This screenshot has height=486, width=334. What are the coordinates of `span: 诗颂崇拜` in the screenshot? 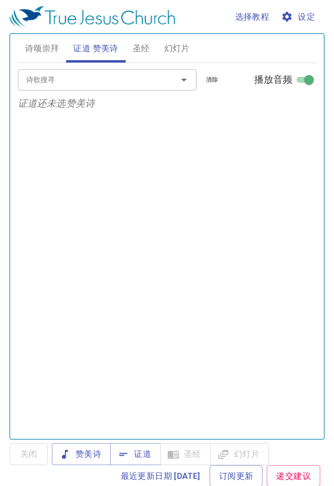 It's located at (42, 48).